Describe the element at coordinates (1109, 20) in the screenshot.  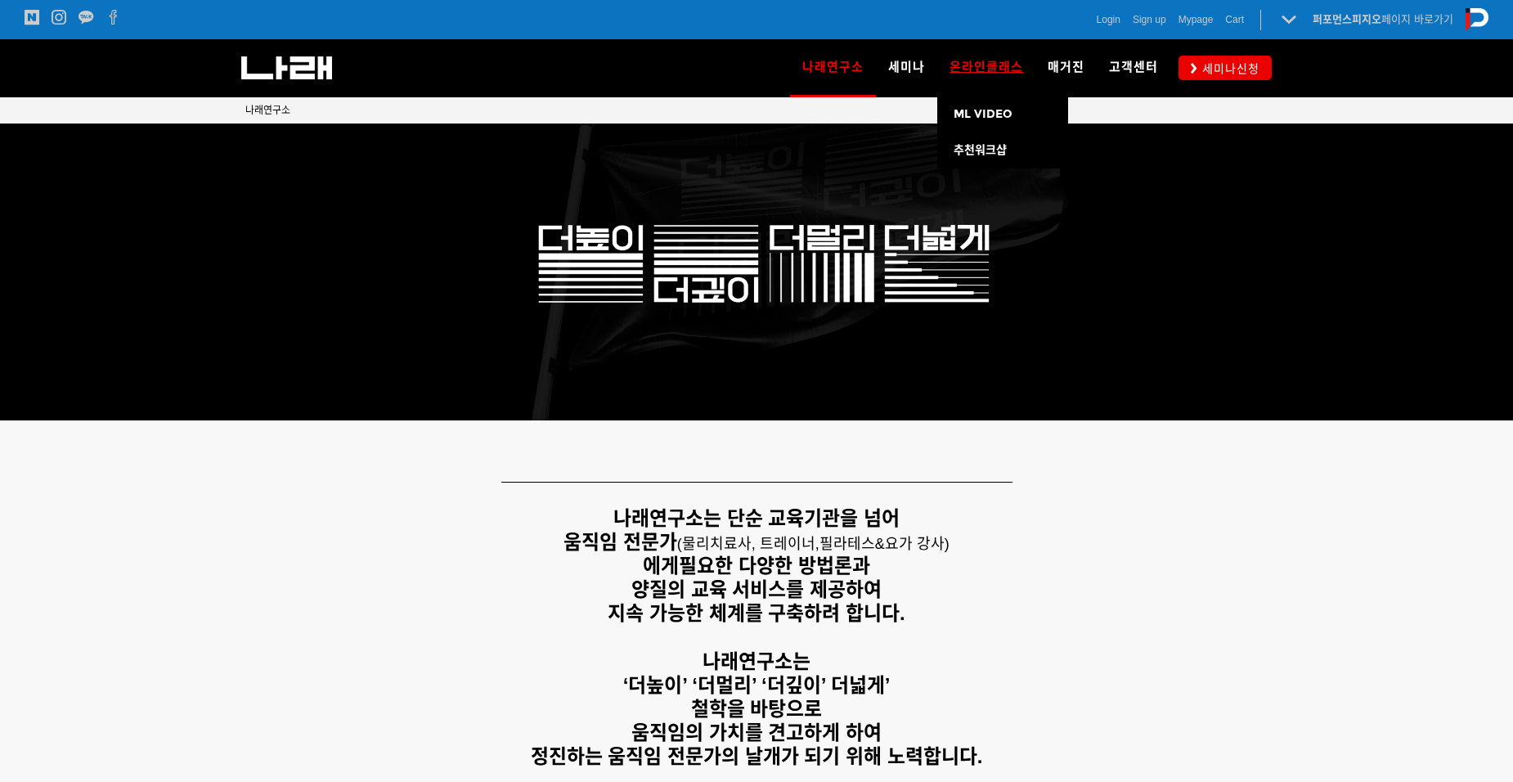
I see `a: Login` at that location.